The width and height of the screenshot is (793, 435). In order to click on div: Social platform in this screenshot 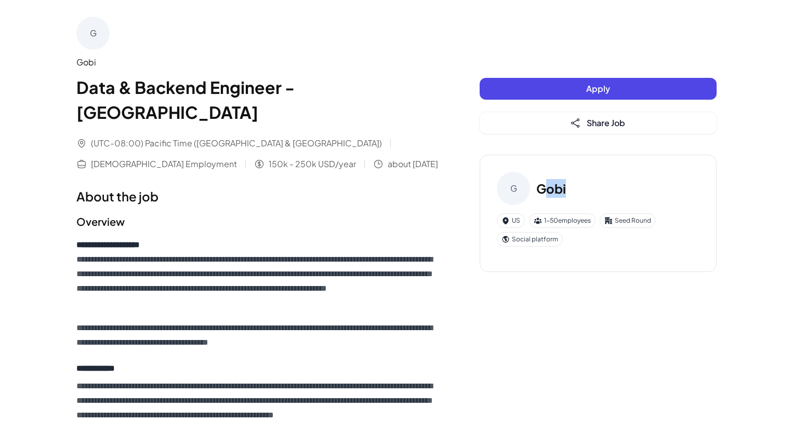, I will do `click(529, 239)`.